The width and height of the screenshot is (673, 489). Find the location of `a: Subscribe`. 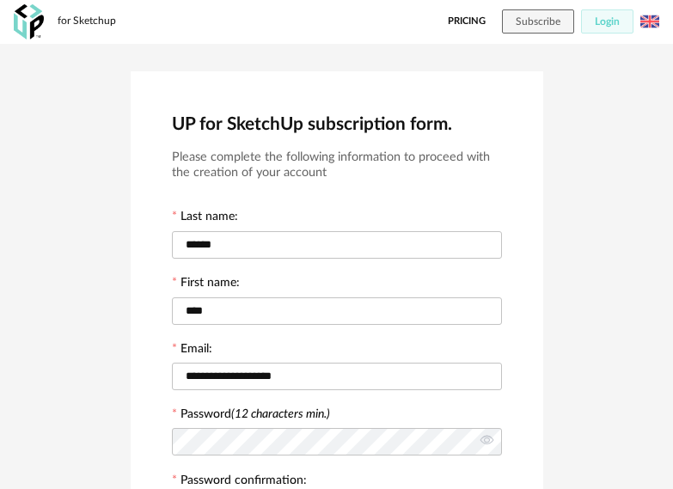

a: Subscribe is located at coordinates (538, 21).